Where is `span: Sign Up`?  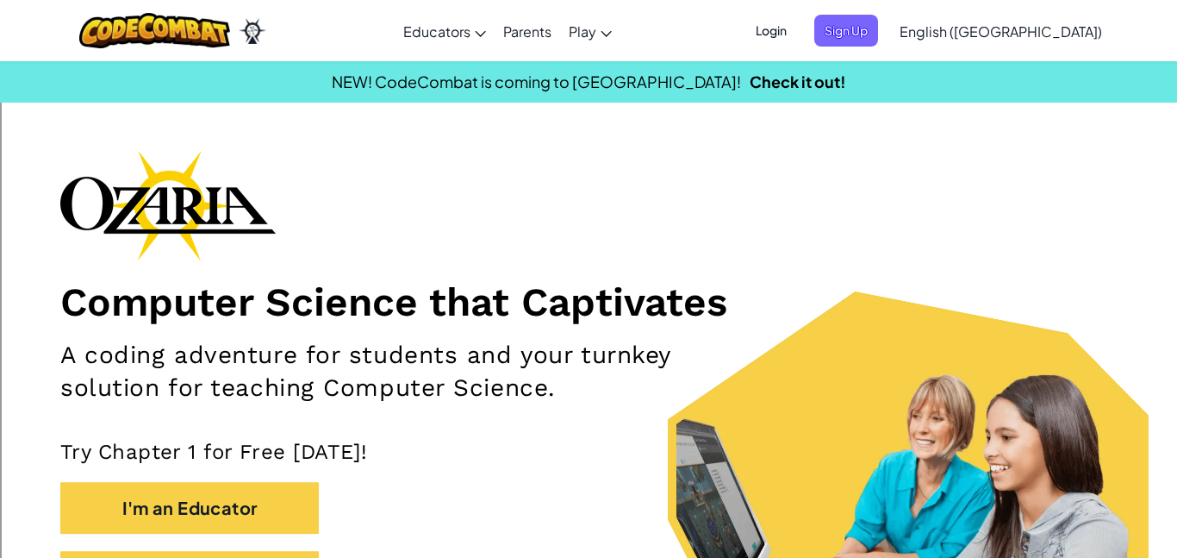 span: Sign Up is located at coordinates (846, 30).